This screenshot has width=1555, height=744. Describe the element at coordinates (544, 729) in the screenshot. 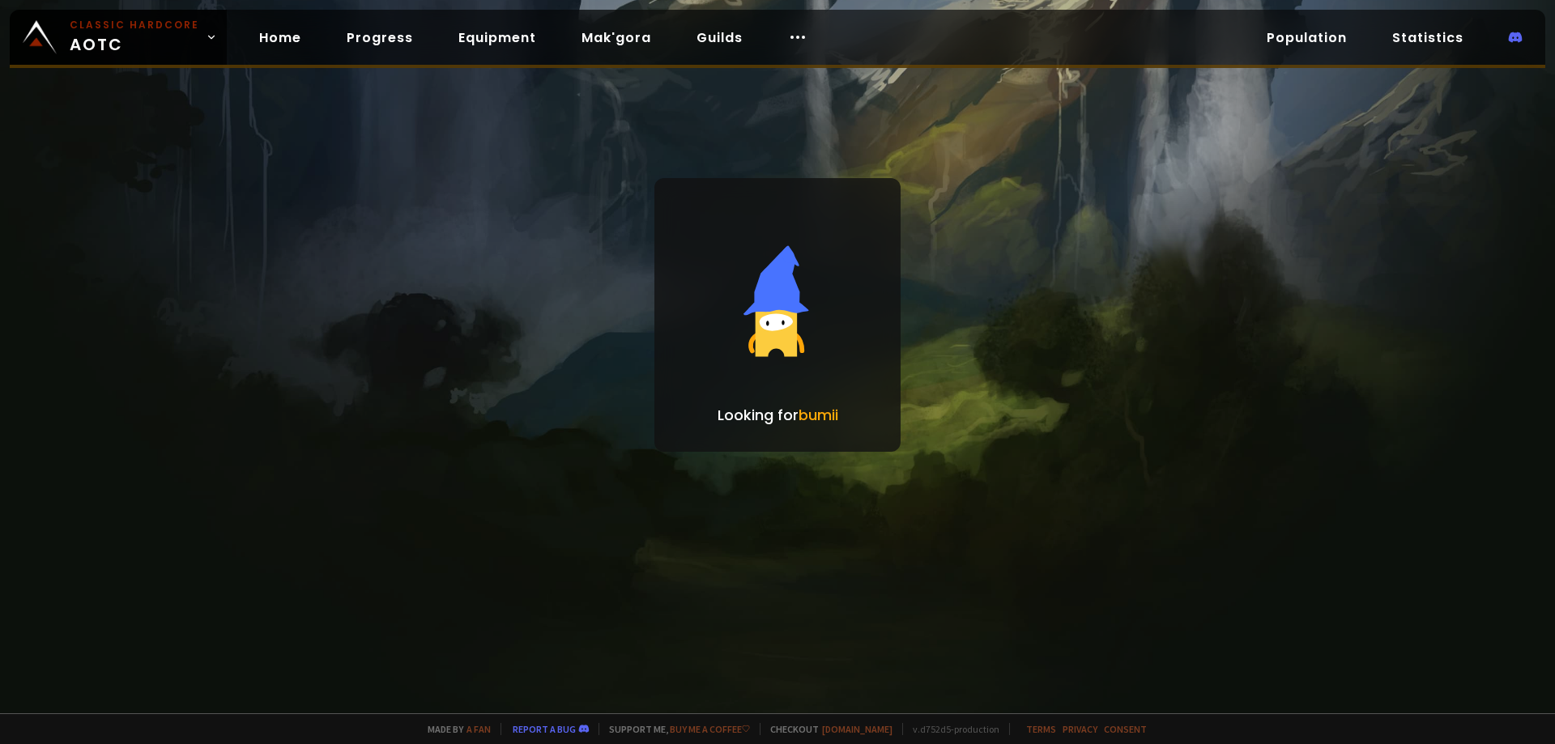

I see `a: Report a bug` at that location.